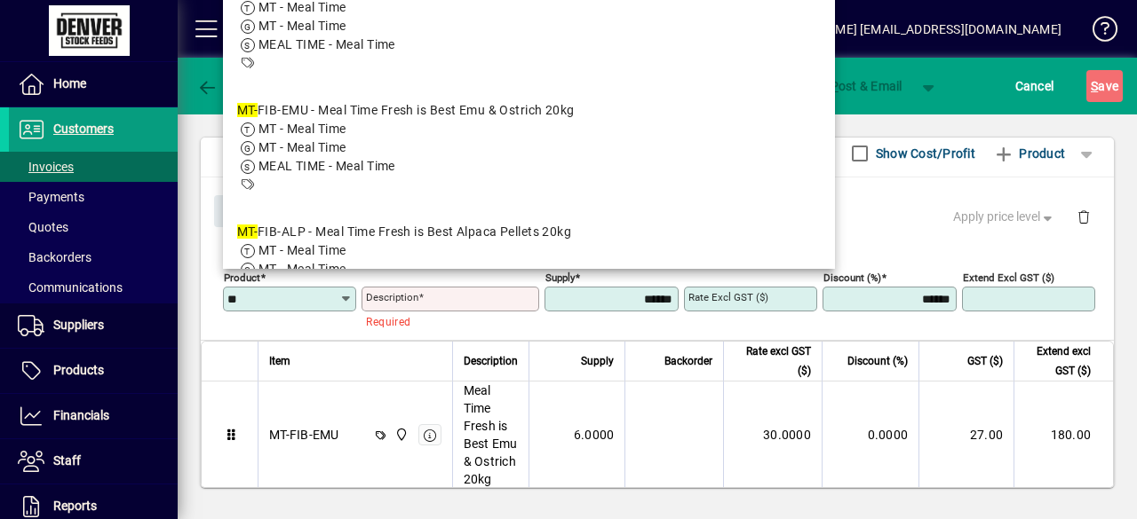 The height and width of the screenshot is (519, 1137). What do you see at coordinates (1094, 86) in the screenshot?
I see `span: S` at bounding box center [1094, 86].